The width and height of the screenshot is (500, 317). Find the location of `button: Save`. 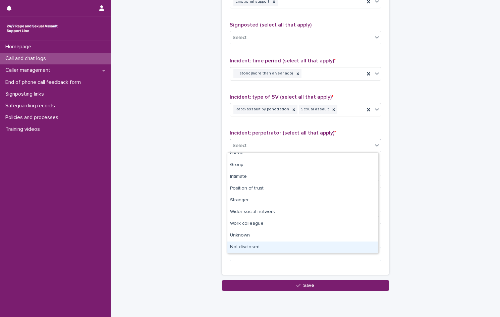

button: Save is located at coordinates (306, 286).